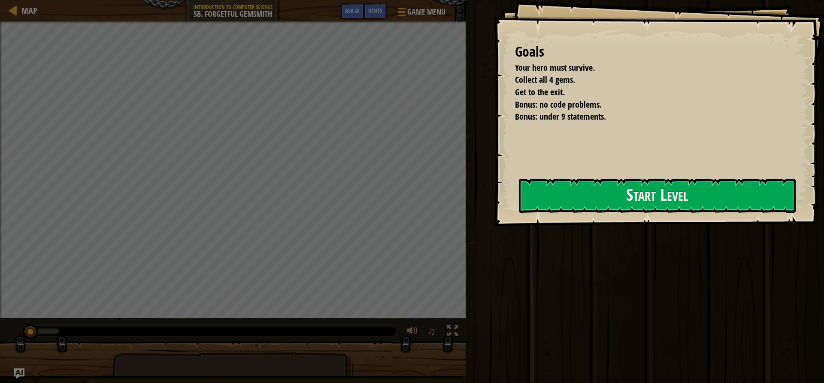 The width and height of the screenshot is (824, 383). Describe the element at coordinates (375, 10) in the screenshot. I see `span: Hints` at that location.